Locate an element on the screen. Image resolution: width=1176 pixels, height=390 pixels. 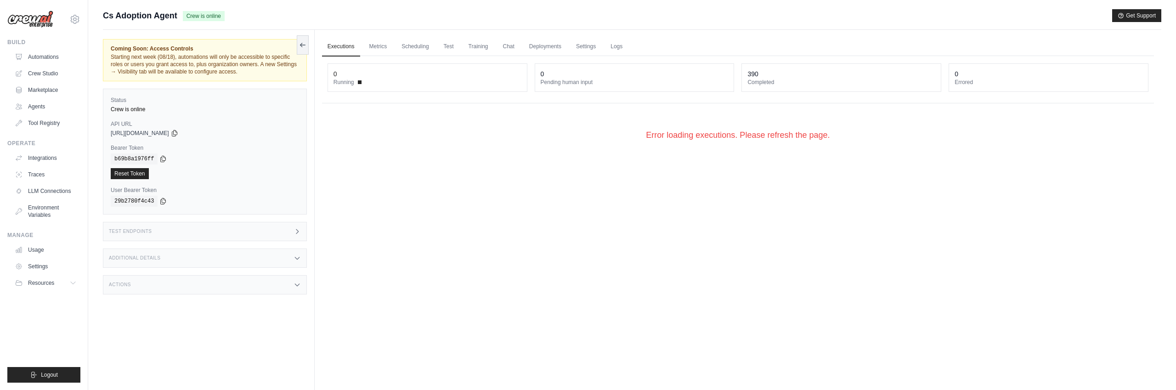
a: Traces is located at coordinates (45, 175).